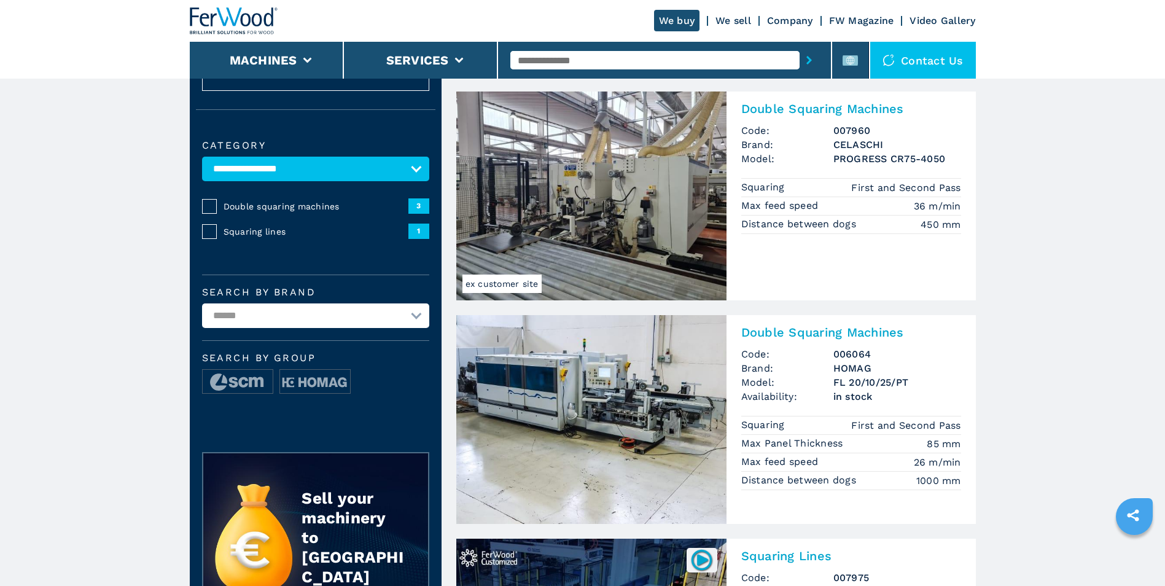 This screenshot has height=586, width=1165. Describe the element at coordinates (898, 144) in the screenshot. I see `h3: CELASCHI` at that location.